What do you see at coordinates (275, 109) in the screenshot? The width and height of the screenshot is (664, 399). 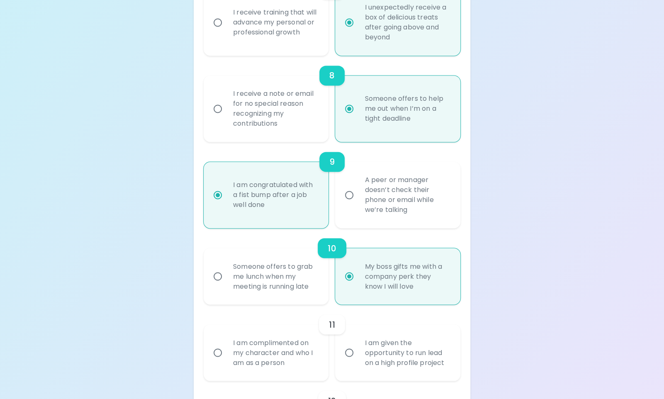 I see `div: I receive a note or email for no special reason recognizing my contributions` at bounding box center [275, 109].